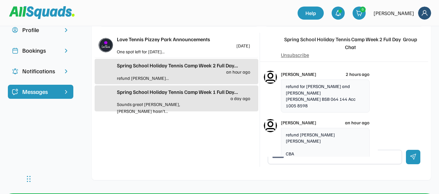  I want to click on div: Spring School Holiday Tennis Camp Week 2 Full Day..., so click(183, 65).